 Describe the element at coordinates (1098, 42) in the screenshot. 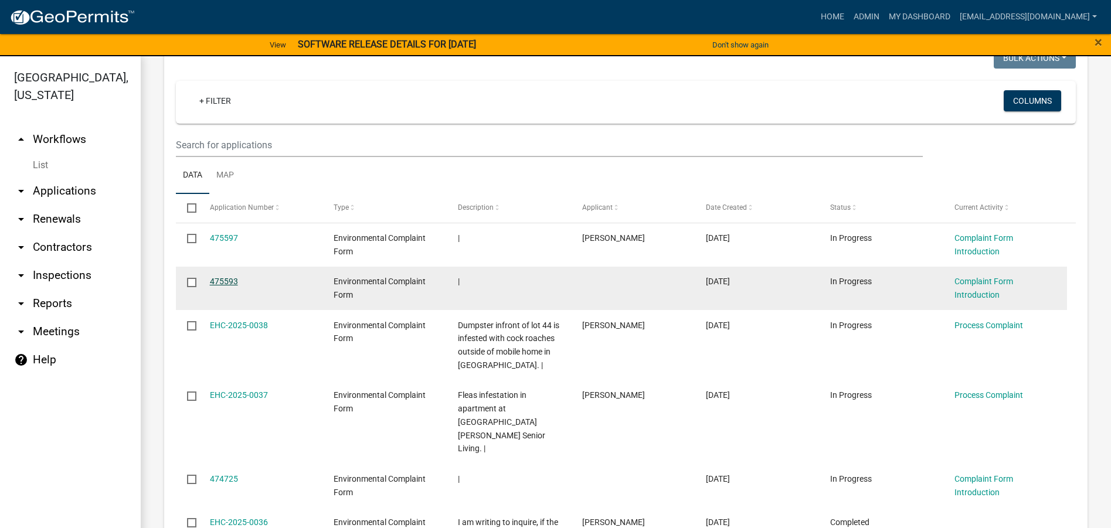

I see `button: Close` at that location.